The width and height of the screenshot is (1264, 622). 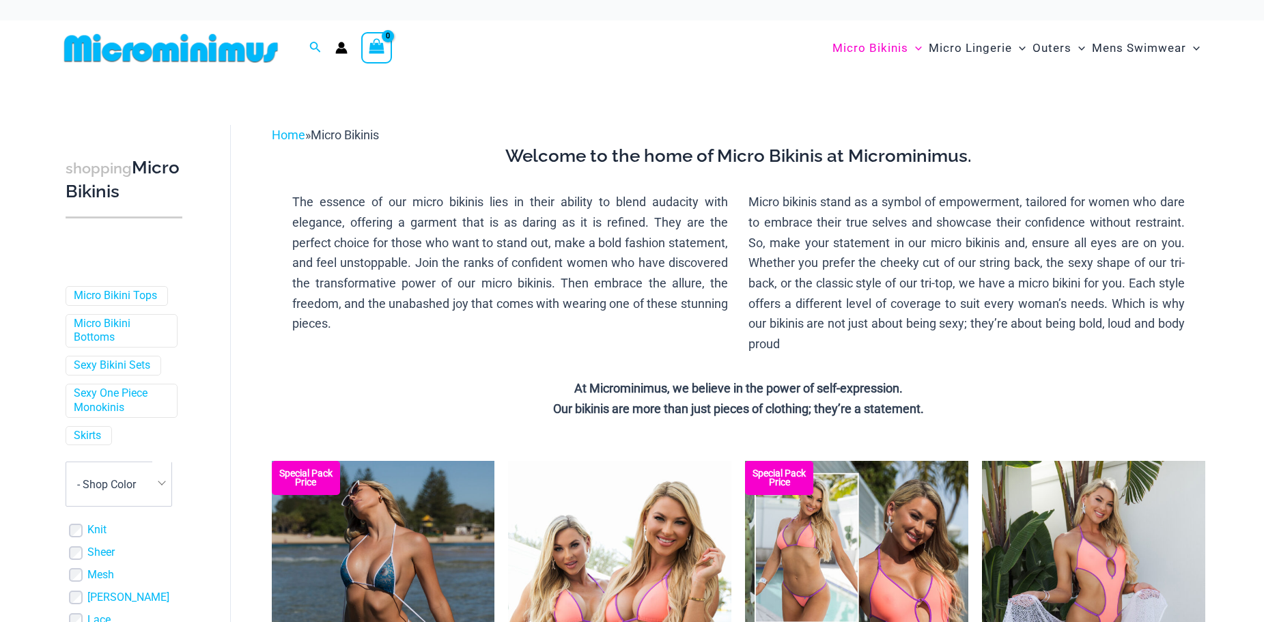 I want to click on a: Home, so click(x=288, y=135).